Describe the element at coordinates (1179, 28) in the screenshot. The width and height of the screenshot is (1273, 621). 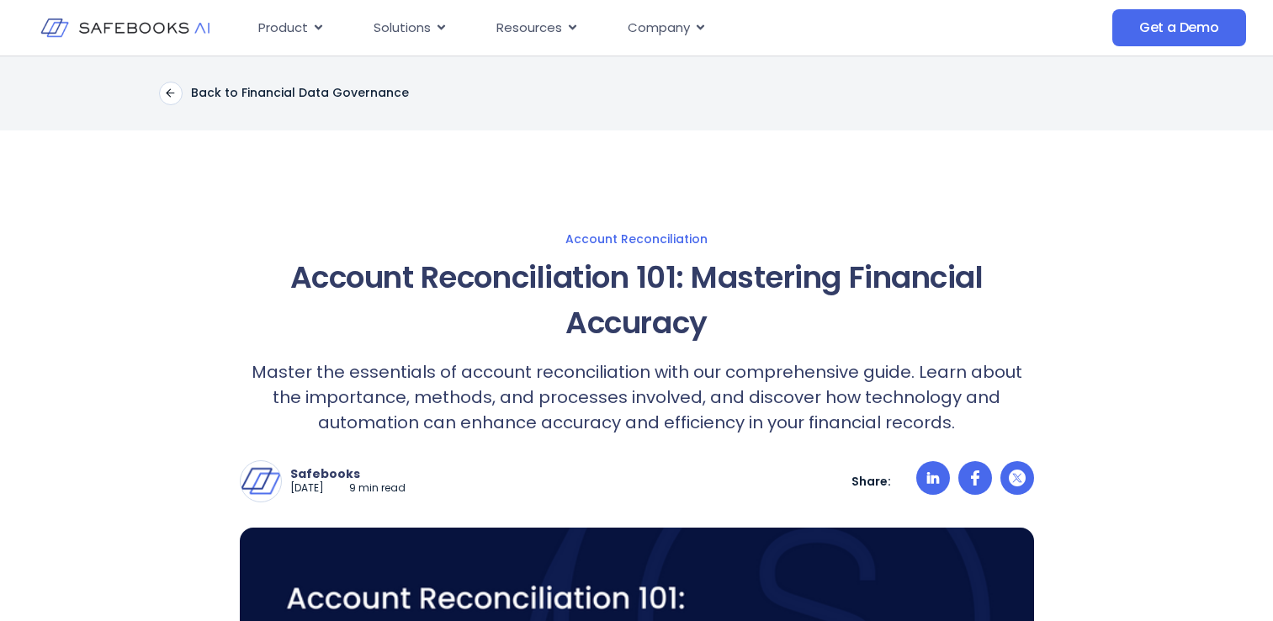
I see `a: Get a Demo` at that location.